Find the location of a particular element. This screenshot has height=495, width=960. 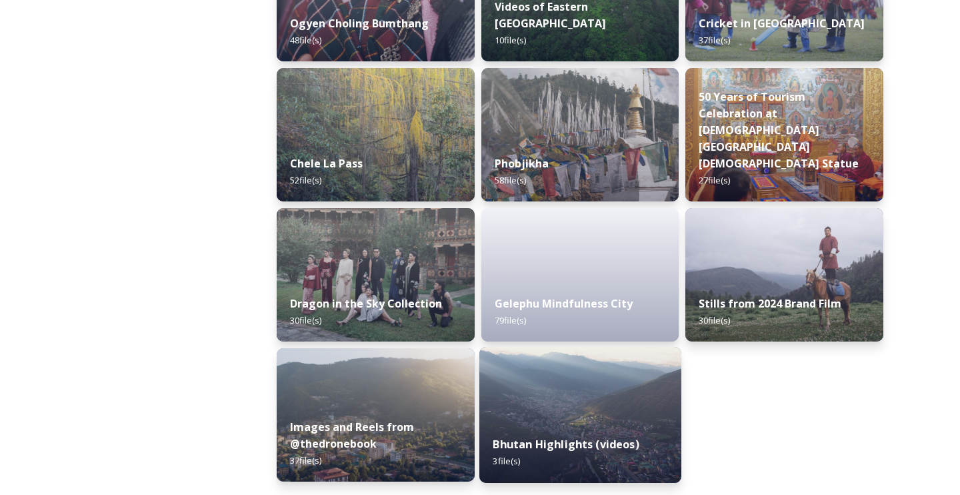

strong: Stills from 2024 Brand Film is located at coordinates (770, 303).